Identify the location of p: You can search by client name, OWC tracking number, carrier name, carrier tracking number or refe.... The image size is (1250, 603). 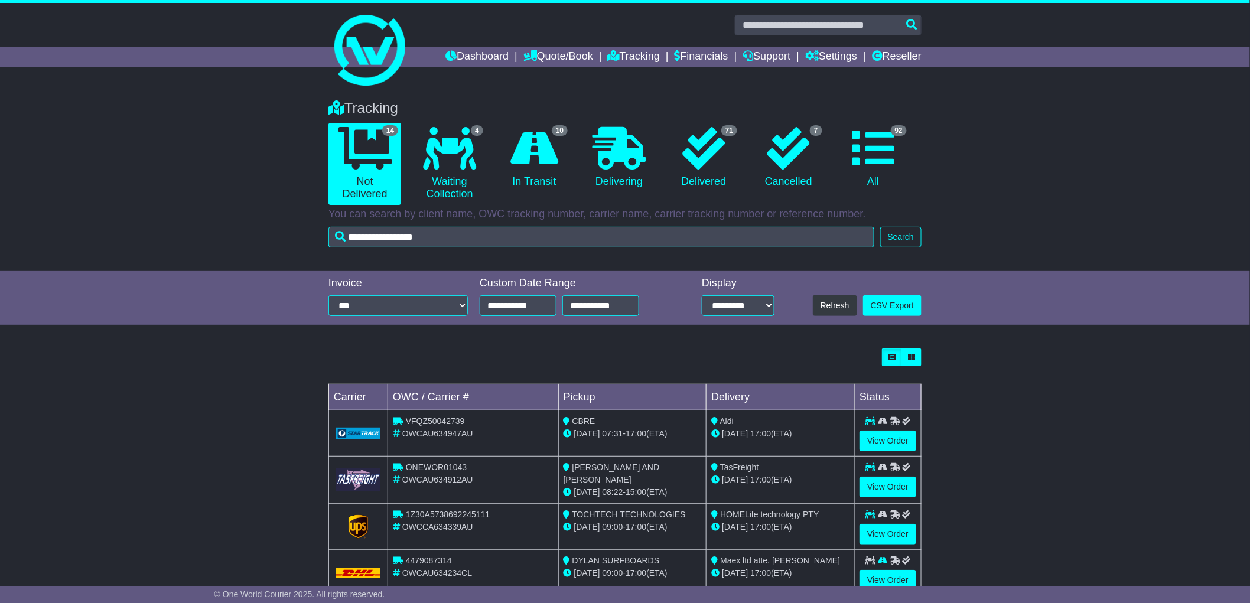
(625, 215).